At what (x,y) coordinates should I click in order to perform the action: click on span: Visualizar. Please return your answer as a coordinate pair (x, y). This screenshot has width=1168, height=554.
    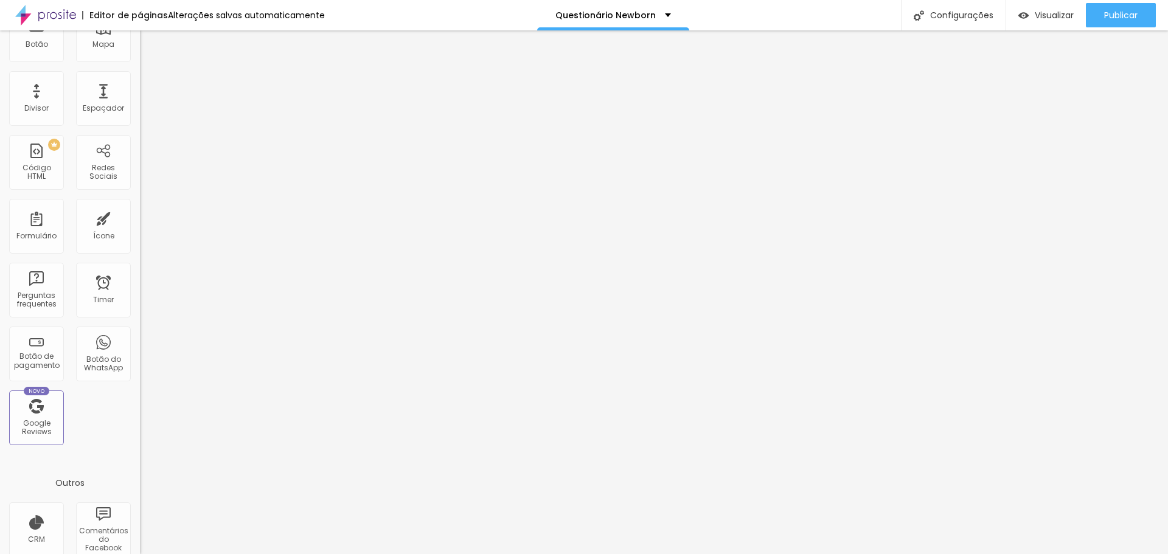
    Looking at the image, I should click on (1054, 15).